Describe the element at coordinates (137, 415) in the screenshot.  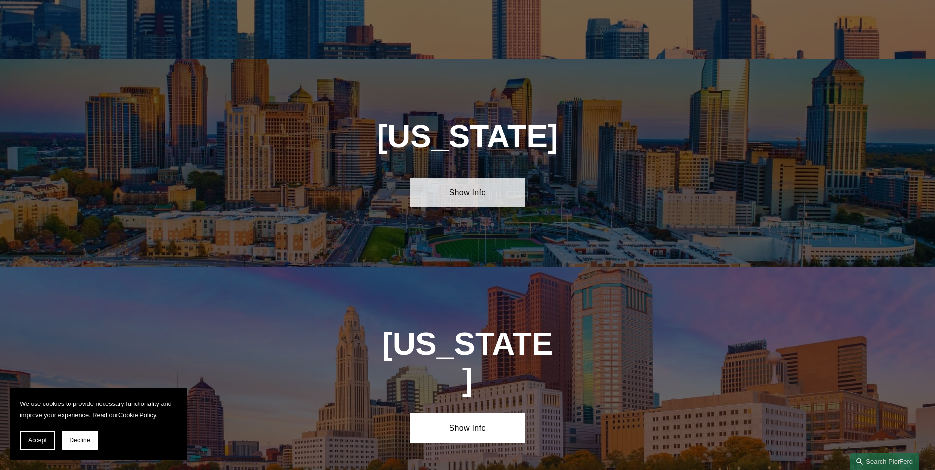
I see `a: Cookie Policy` at that location.